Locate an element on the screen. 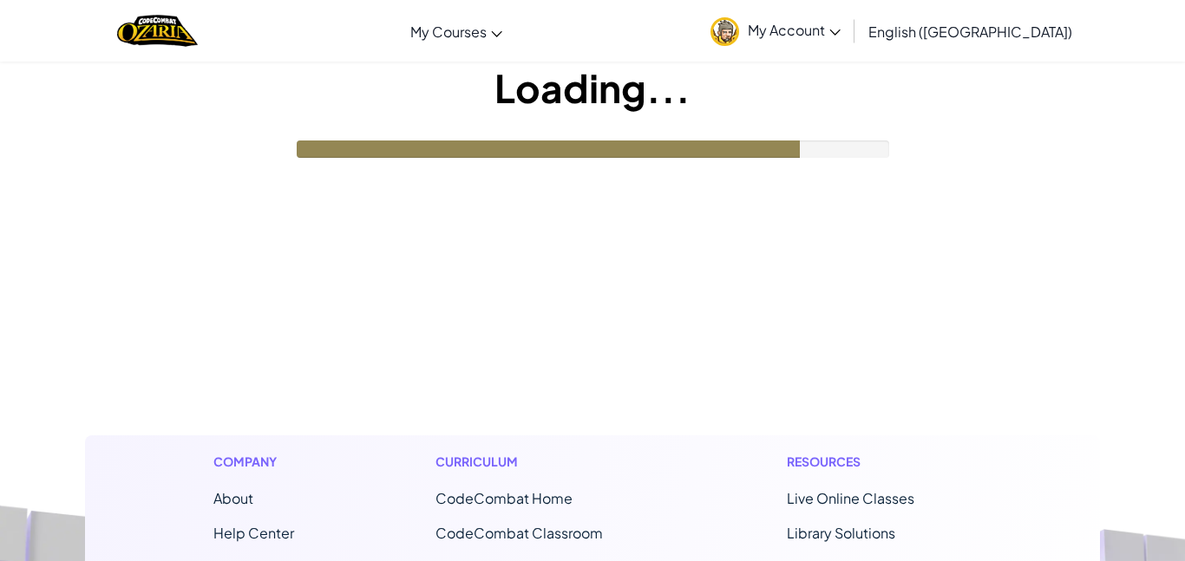 Image resolution: width=1185 pixels, height=561 pixels. h1: Company is located at coordinates (253, 462).